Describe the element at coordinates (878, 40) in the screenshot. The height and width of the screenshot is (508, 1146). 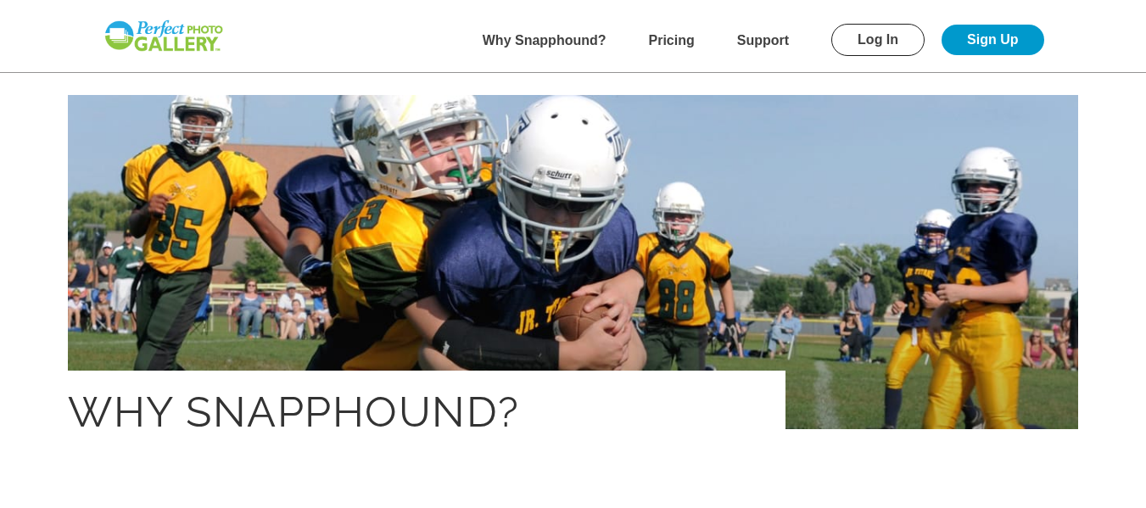
I see `a: Log In` at that location.